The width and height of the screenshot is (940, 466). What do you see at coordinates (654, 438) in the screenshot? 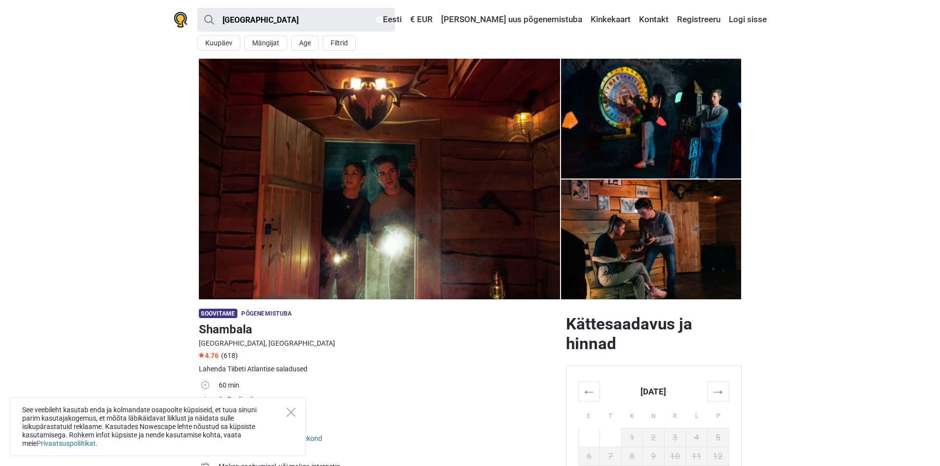
I see `td: 2` at bounding box center [654, 438].